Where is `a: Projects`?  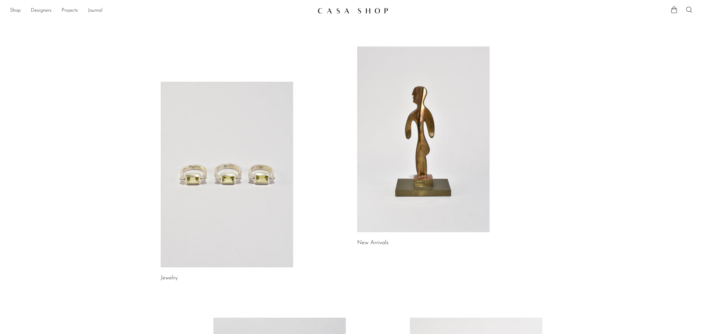
a: Projects is located at coordinates (70, 11).